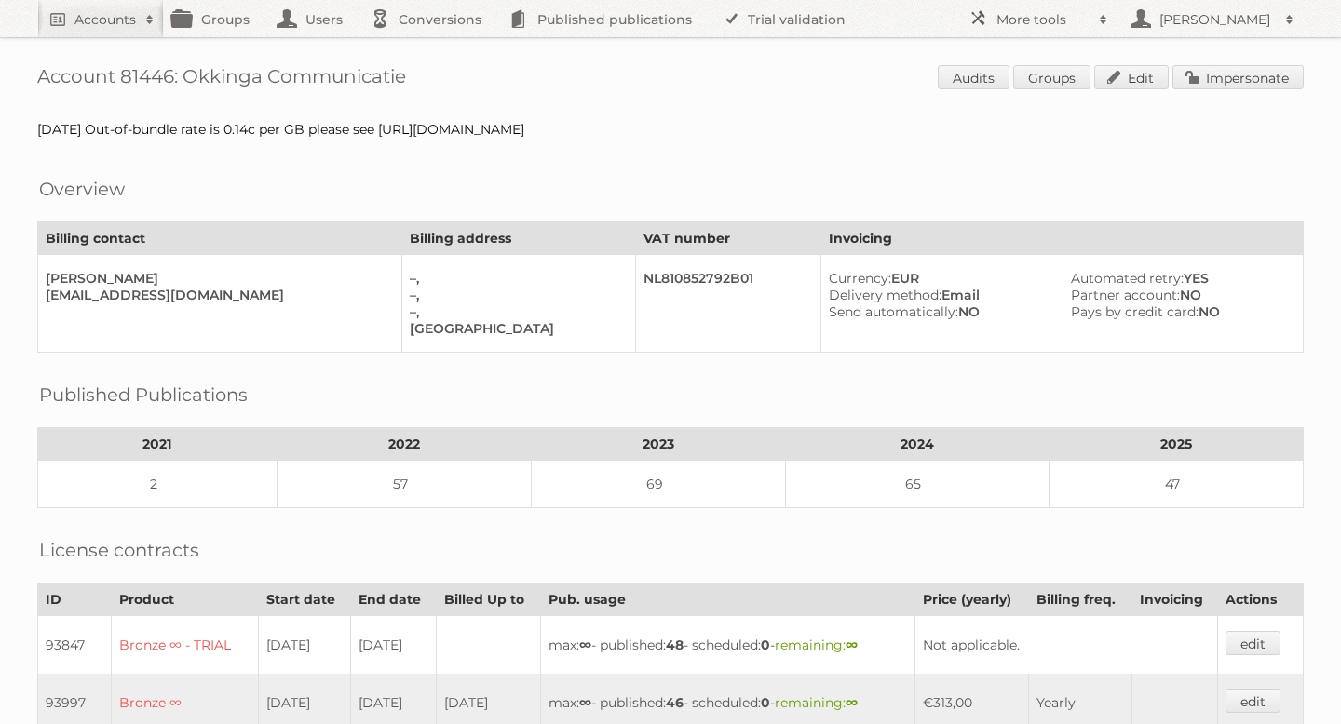 This screenshot has height=724, width=1341. Describe the element at coordinates (1261, 600) in the screenshot. I see `th: Actions` at that location.